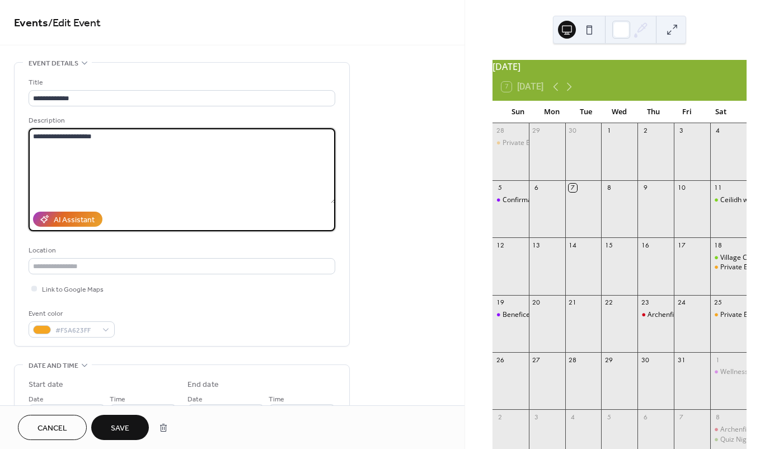 This screenshot has width=774, height=449. What do you see at coordinates (728, 429) in the screenshot?
I see `div: Archenfield Energy Day` at bounding box center [728, 429].